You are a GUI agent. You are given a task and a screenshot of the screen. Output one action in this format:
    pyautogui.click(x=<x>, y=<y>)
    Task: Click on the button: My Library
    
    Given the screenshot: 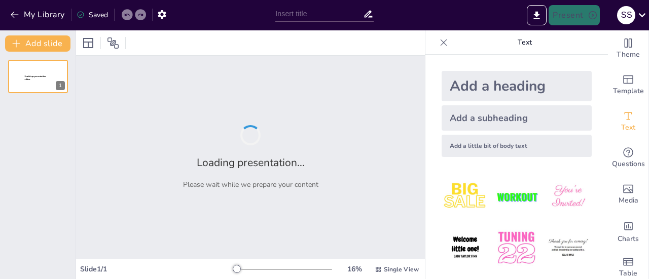 What is the action you would take?
    pyautogui.click(x=38, y=15)
    